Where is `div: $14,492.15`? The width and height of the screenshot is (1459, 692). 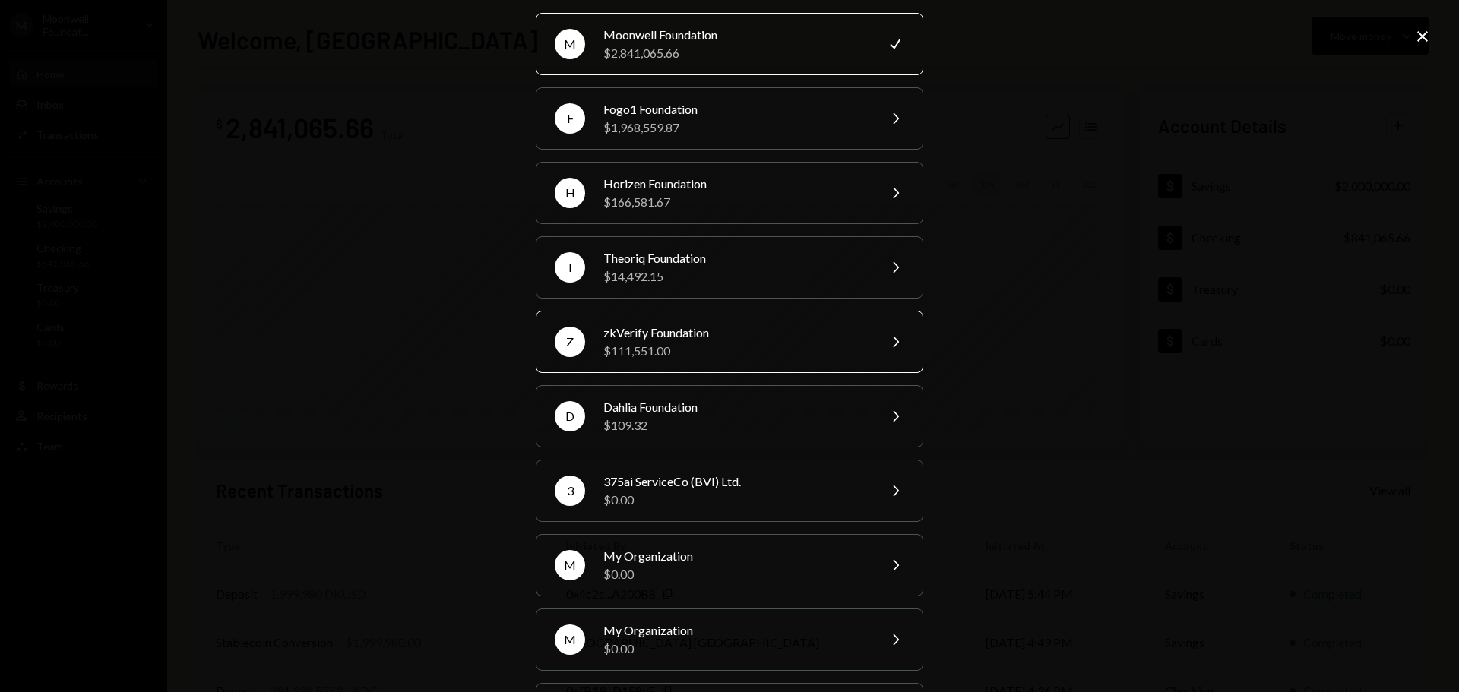
div: $14,492.15 is located at coordinates (736, 277).